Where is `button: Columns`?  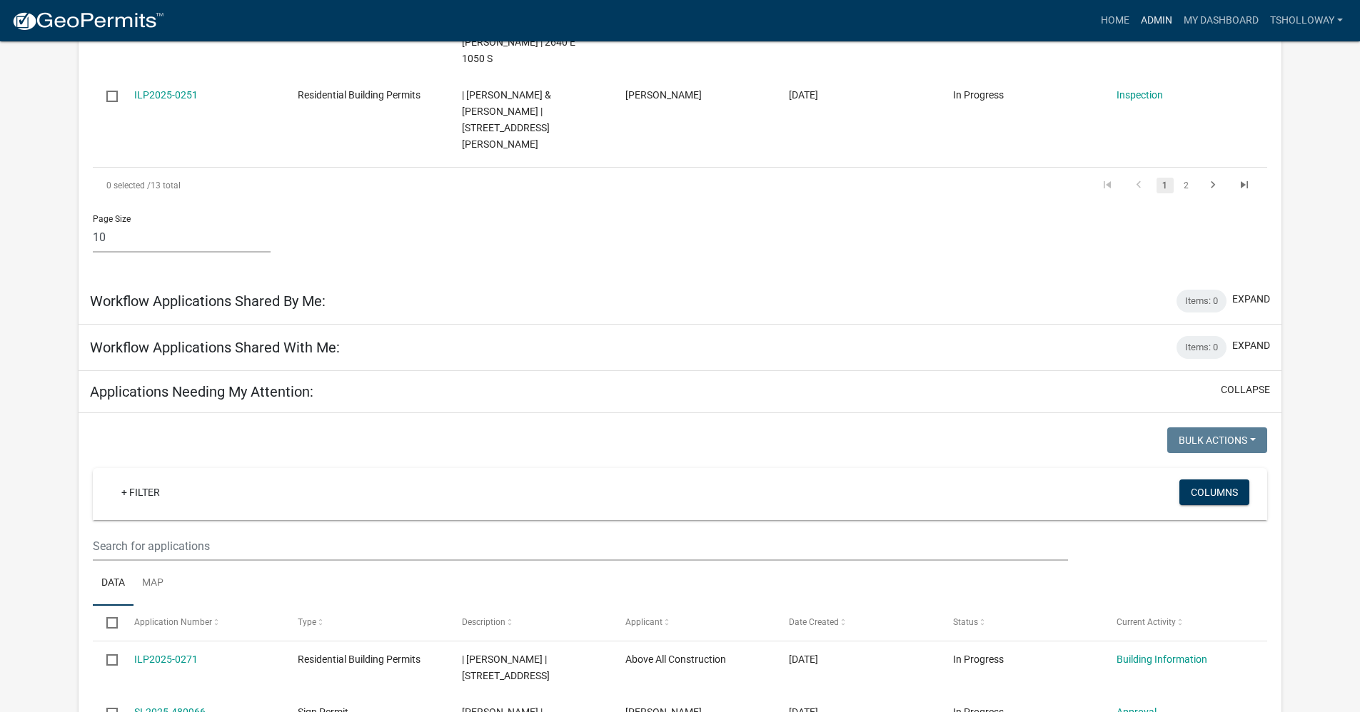 button: Columns is located at coordinates (1214, 493).